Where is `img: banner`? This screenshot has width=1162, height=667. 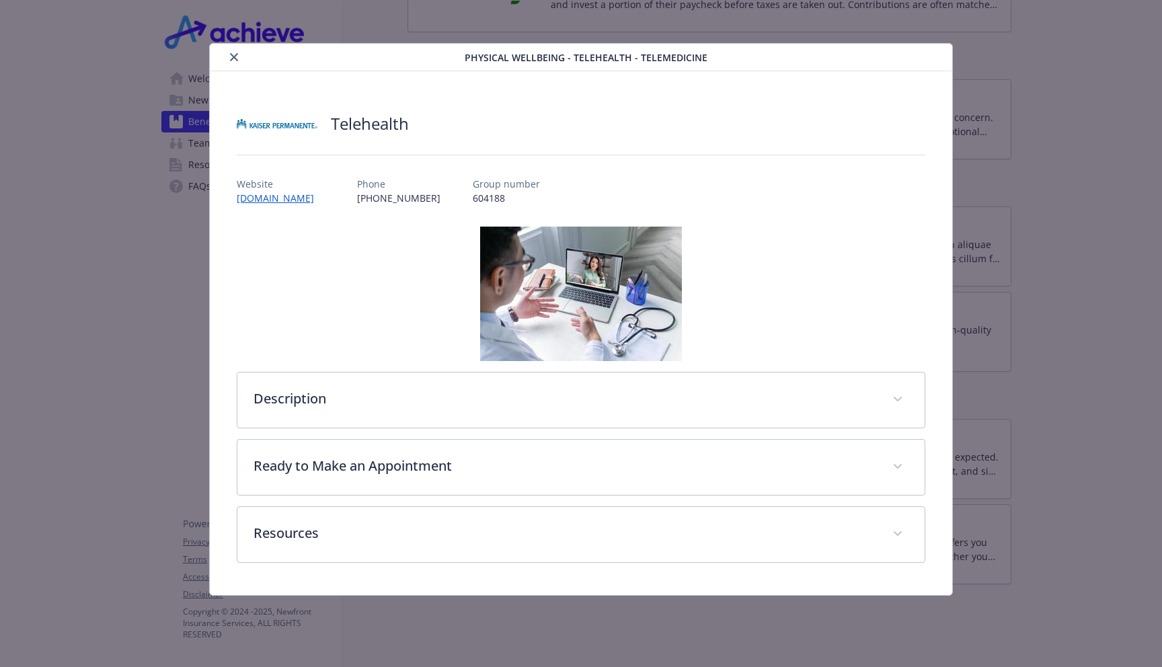 img: banner is located at coordinates (581, 294).